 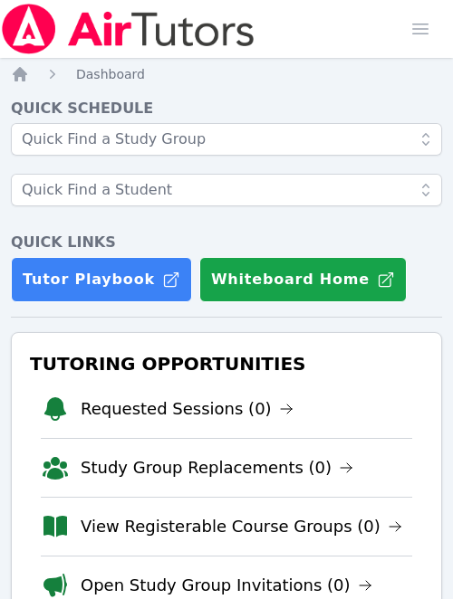 I want to click on h4: Quick Schedule, so click(x=226, y=109).